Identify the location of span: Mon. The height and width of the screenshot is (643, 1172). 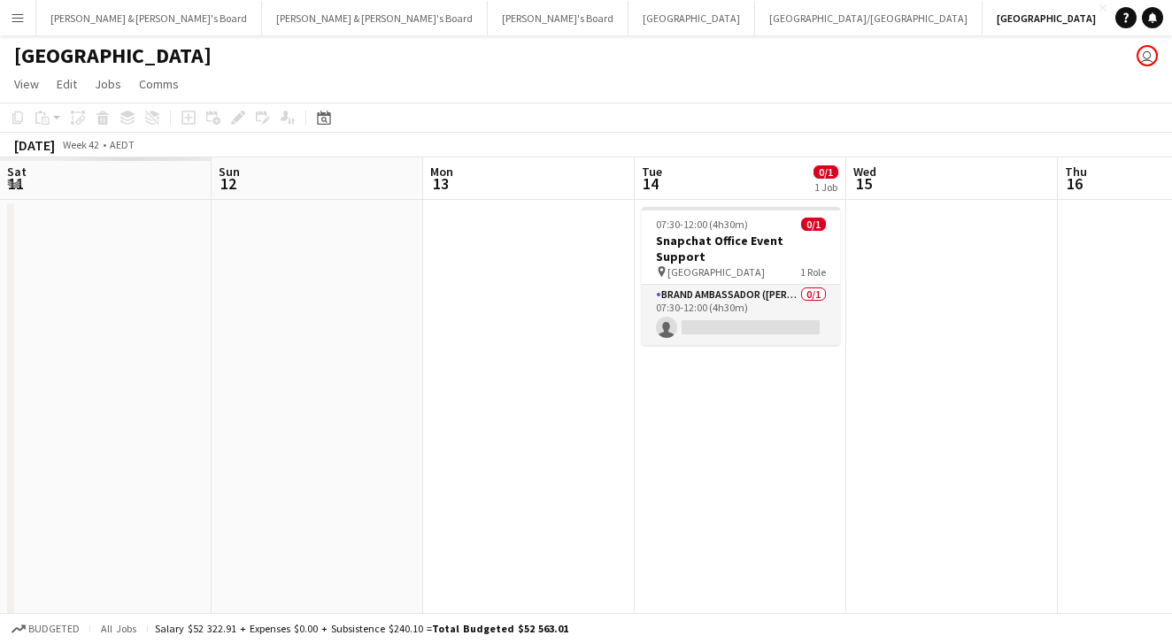
(442, 172).